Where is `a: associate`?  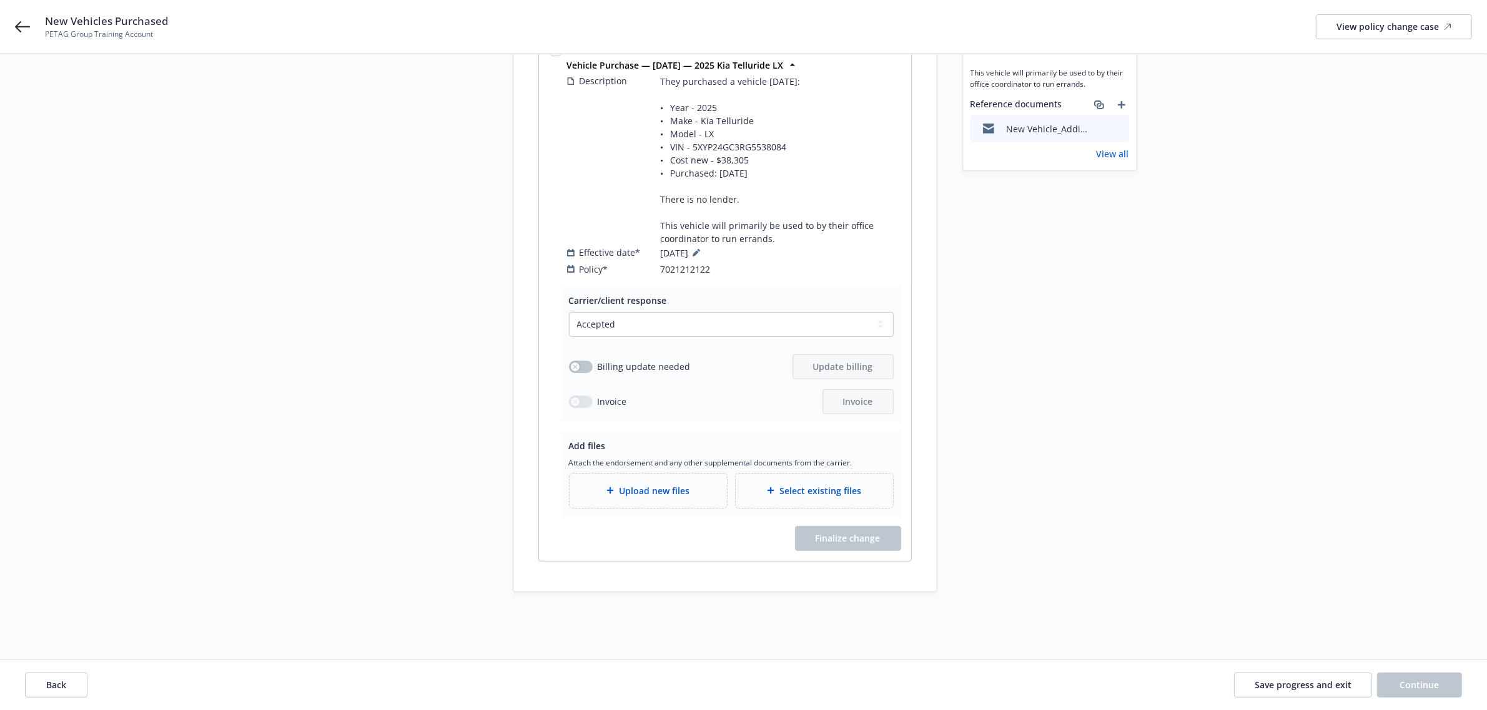 a: associate is located at coordinates (1099, 105).